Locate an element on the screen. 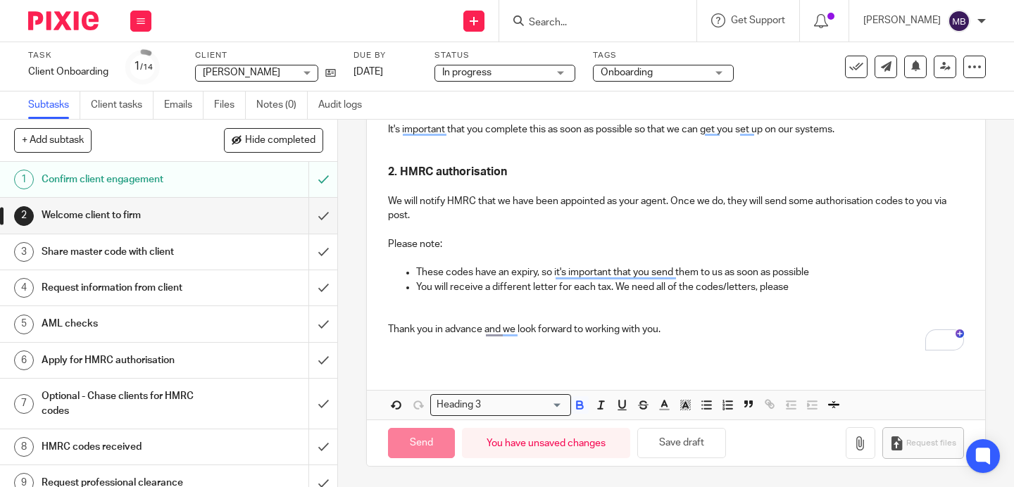 This screenshot has height=487, width=1014. p: It's important that you complete this as soon as possible so that we can get you set up on our sy... is located at coordinates (676, 130).